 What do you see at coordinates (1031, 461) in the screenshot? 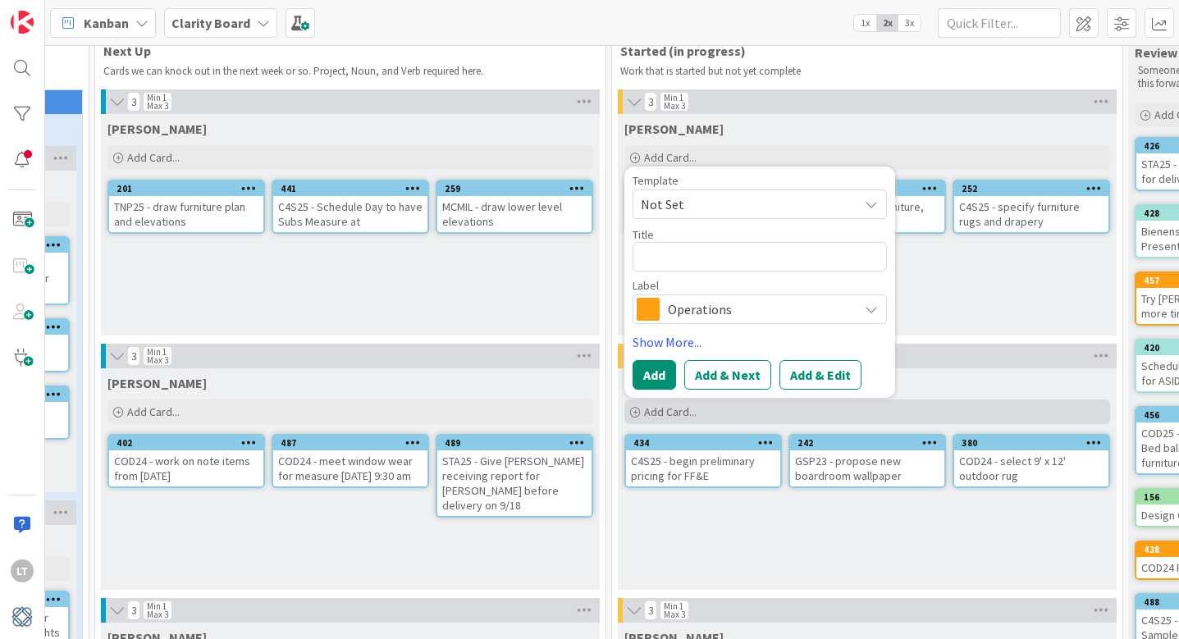
I see `a: 380COD24 - select 9' x 12' outdoor rug` at bounding box center [1031, 461].